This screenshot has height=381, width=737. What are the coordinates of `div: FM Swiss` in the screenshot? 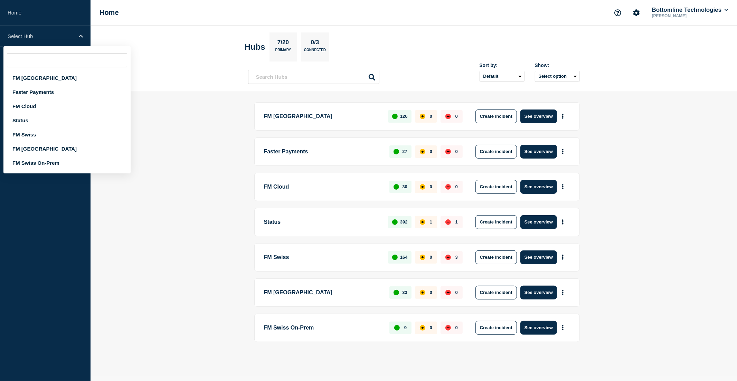 It's located at (67, 134).